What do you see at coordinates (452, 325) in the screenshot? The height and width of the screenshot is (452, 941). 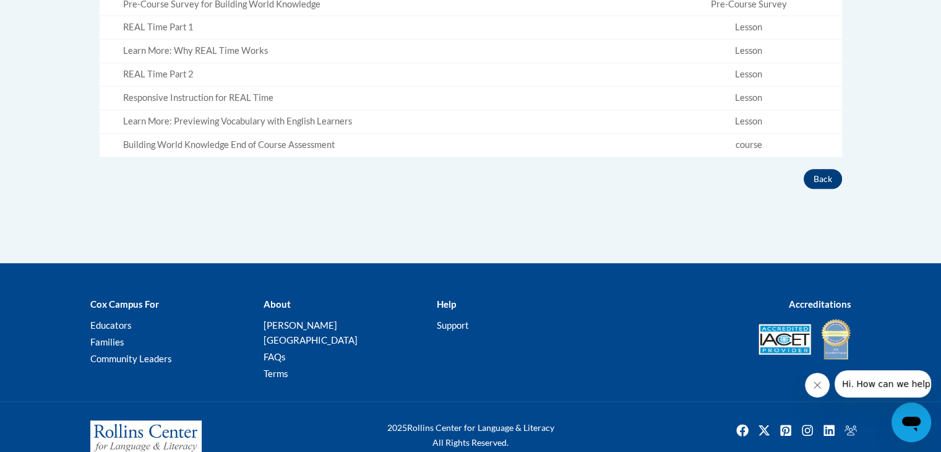 I see `a: Support` at bounding box center [452, 325].